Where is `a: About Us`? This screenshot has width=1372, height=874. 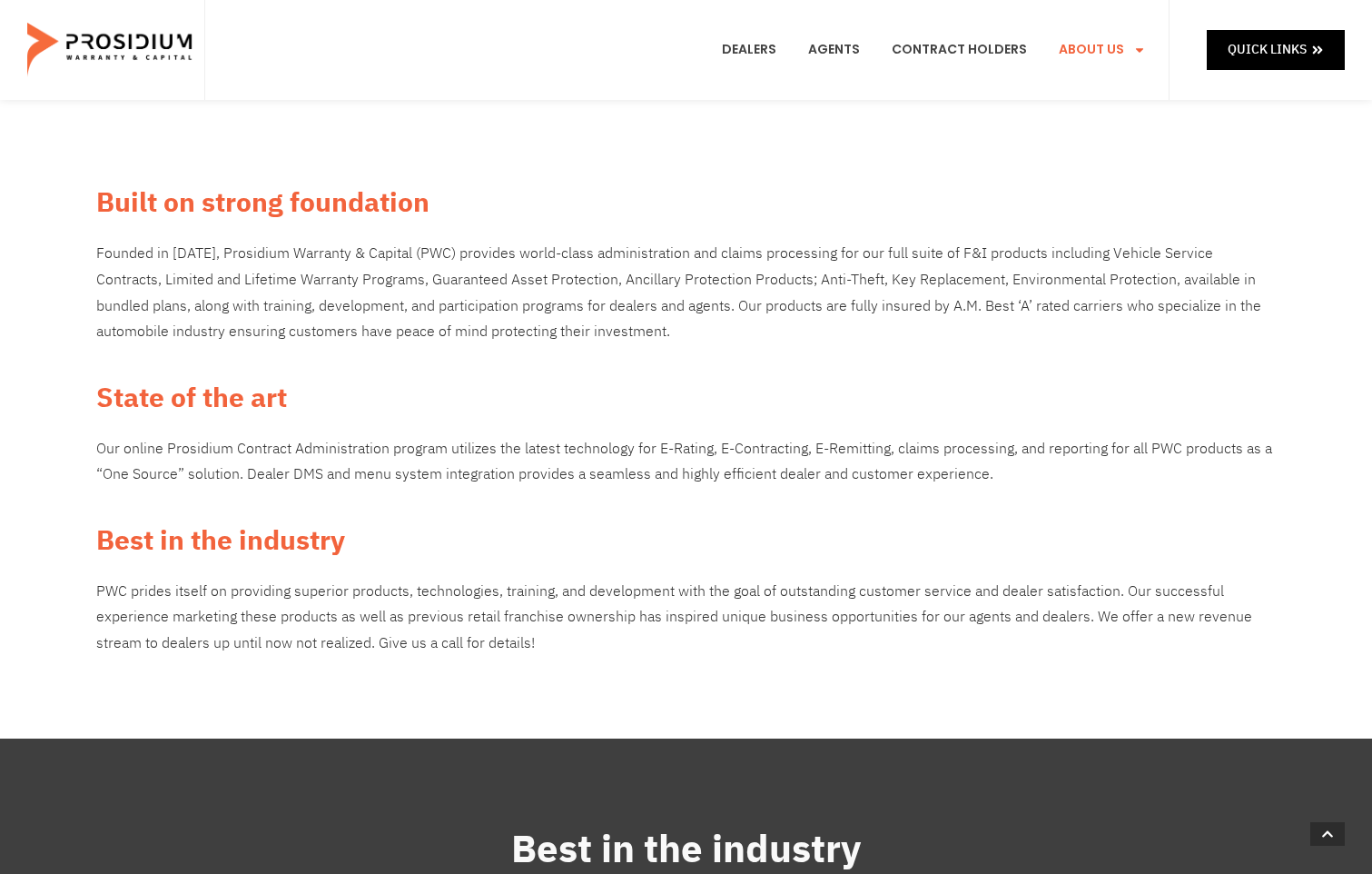 a: About Us is located at coordinates (1102, 50).